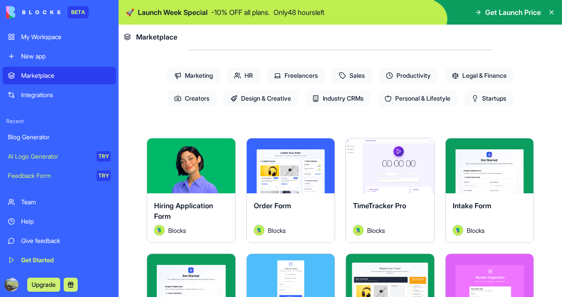  I want to click on span: Sales, so click(352, 76).